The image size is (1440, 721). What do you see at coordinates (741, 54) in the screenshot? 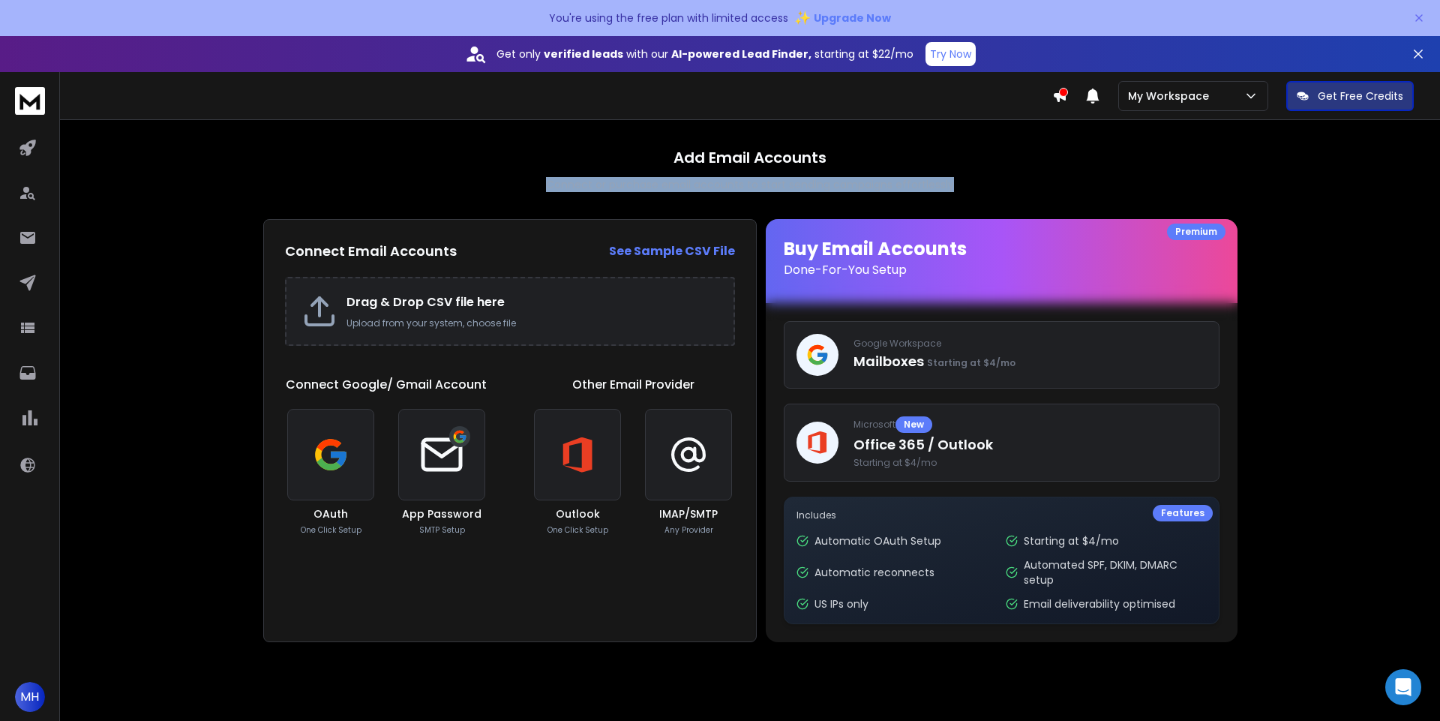
I see `strong: AI-powered Lead Finder,` at bounding box center [741, 54].